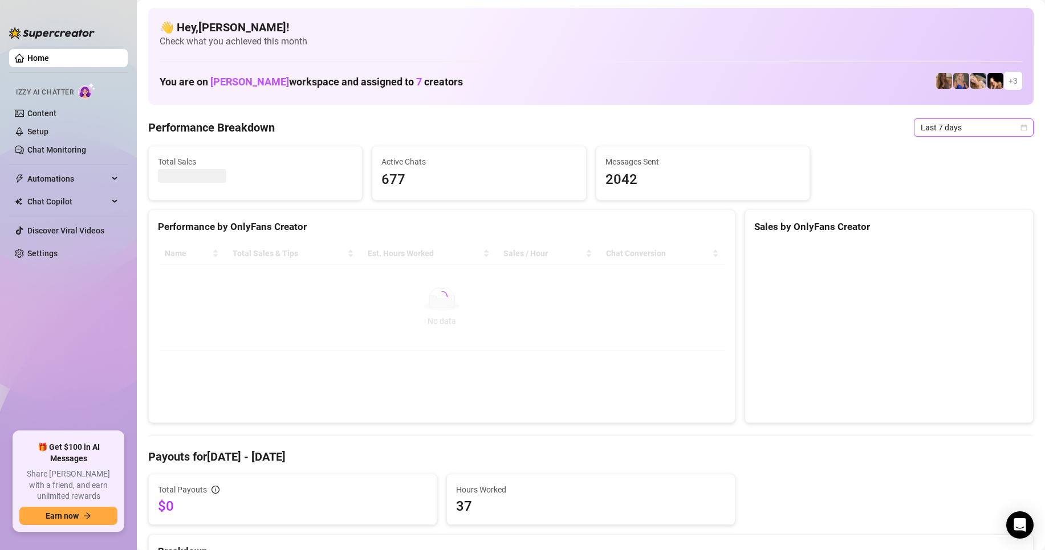 This screenshot has height=550, width=1045. I want to click on a: Settings, so click(42, 254).